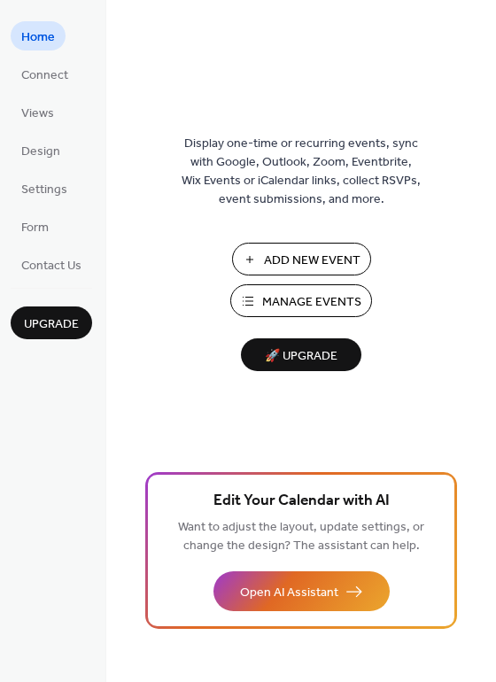 This screenshot has width=496, height=682. I want to click on button: Open AI Assistant, so click(301, 591).